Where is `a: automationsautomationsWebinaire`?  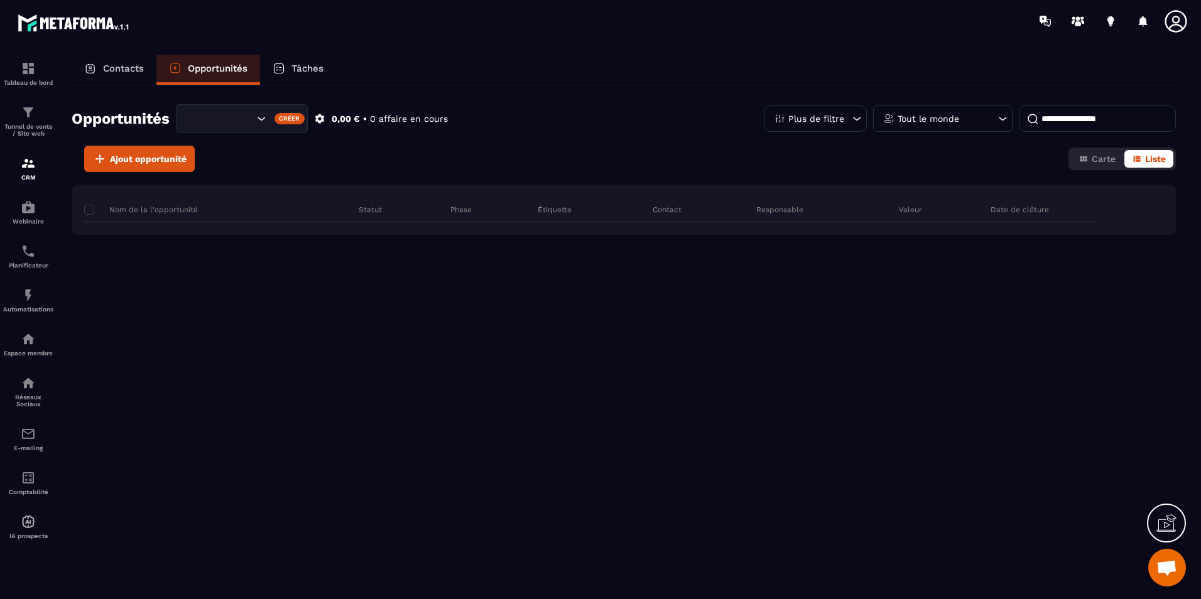
a: automationsautomationsWebinaire is located at coordinates (28, 212).